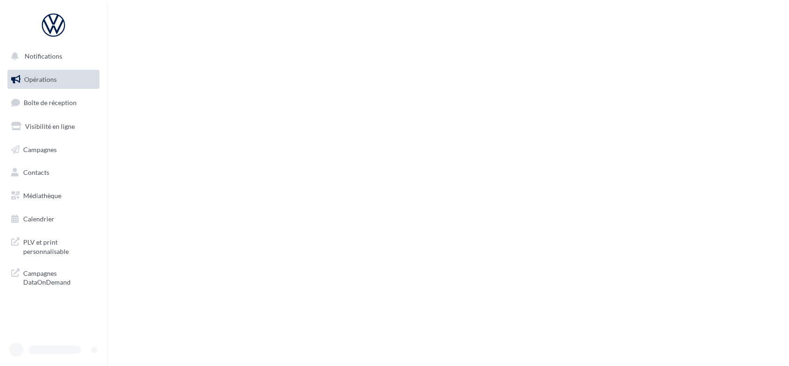  Describe the element at coordinates (53, 219) in the screenshot. I see `a: Calendrier` at that location.